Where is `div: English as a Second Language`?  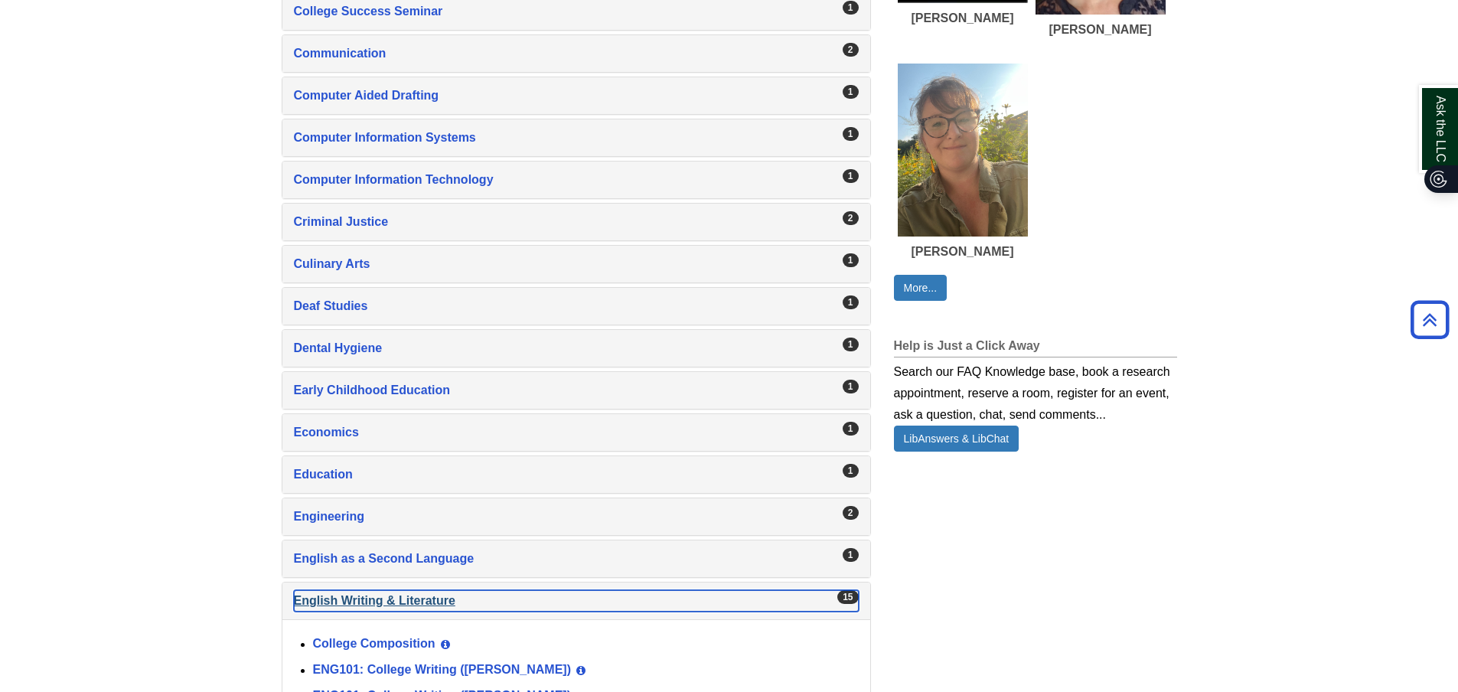 div: English as a Second Language is located at coordinates (576, 559).